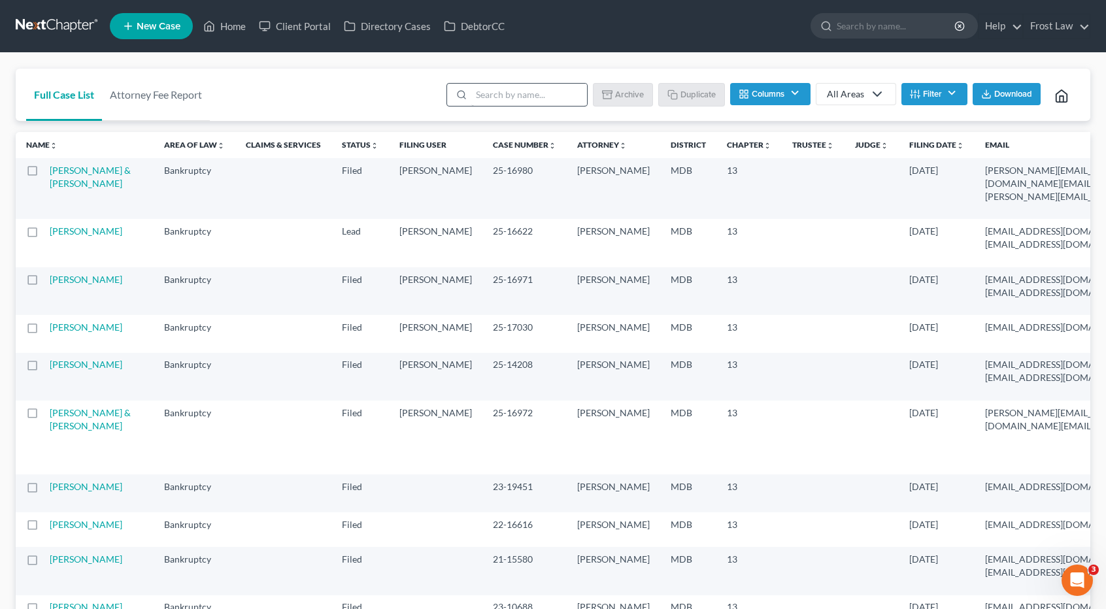 The image size is (1106, 609). I want to click on a: Chapterunfold_more, so click(749, 144).